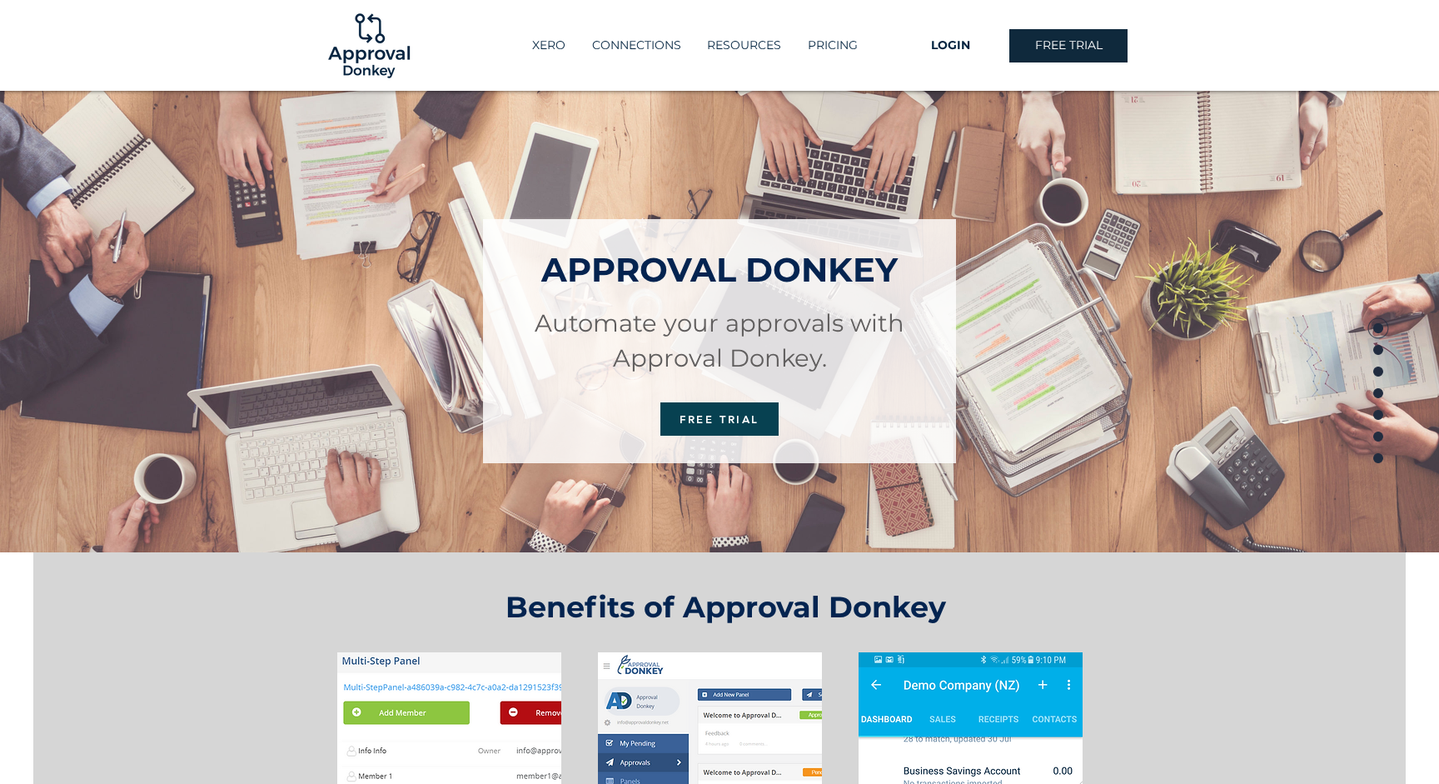  I want to click on span: APPROVAL DONKEY, so click(720, 269).